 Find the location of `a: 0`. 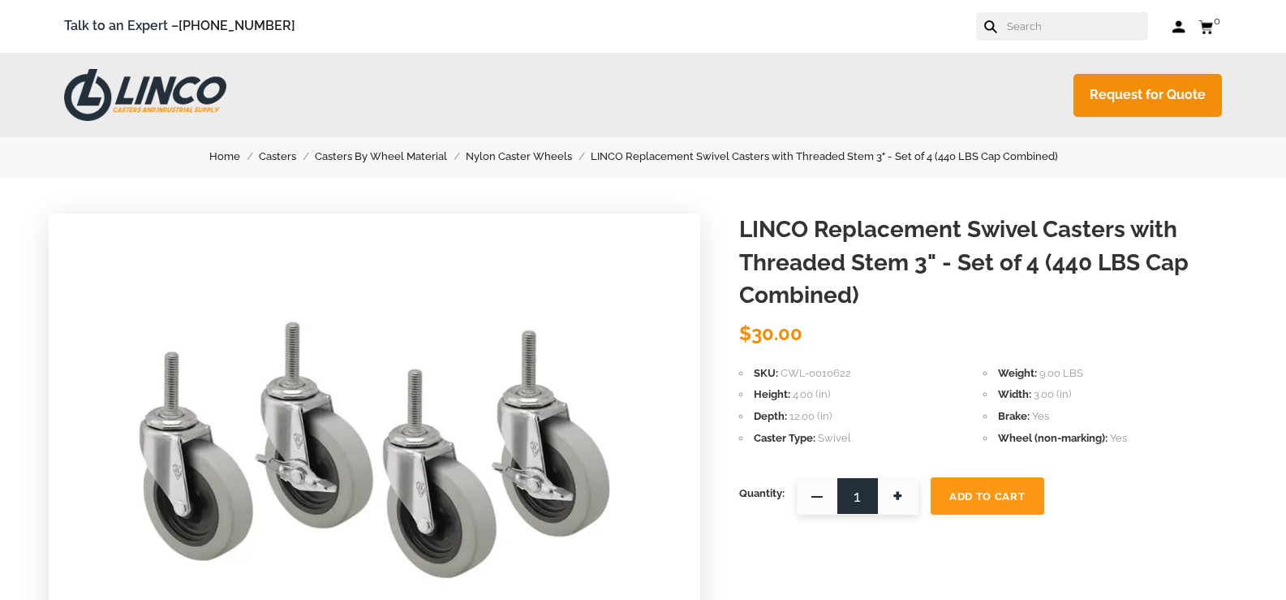

a: 0 is located at coordinates (1210, 26).